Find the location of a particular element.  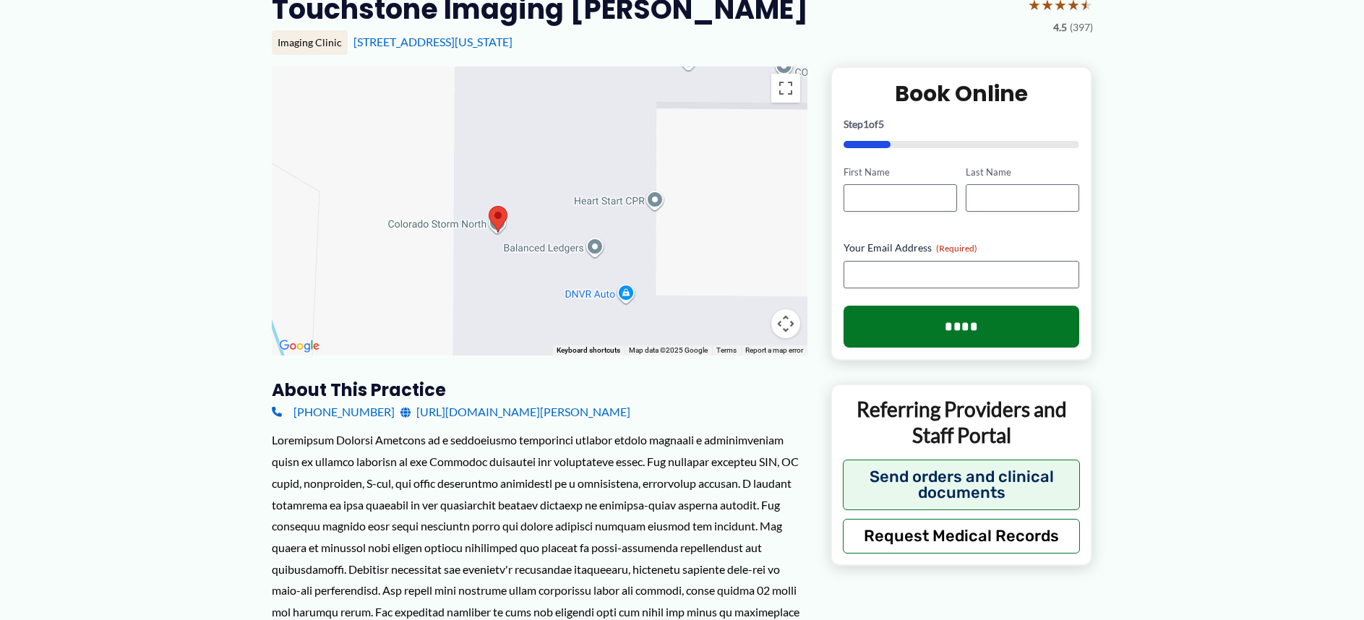

a: Report a map error is located at coordinates (774, 350).